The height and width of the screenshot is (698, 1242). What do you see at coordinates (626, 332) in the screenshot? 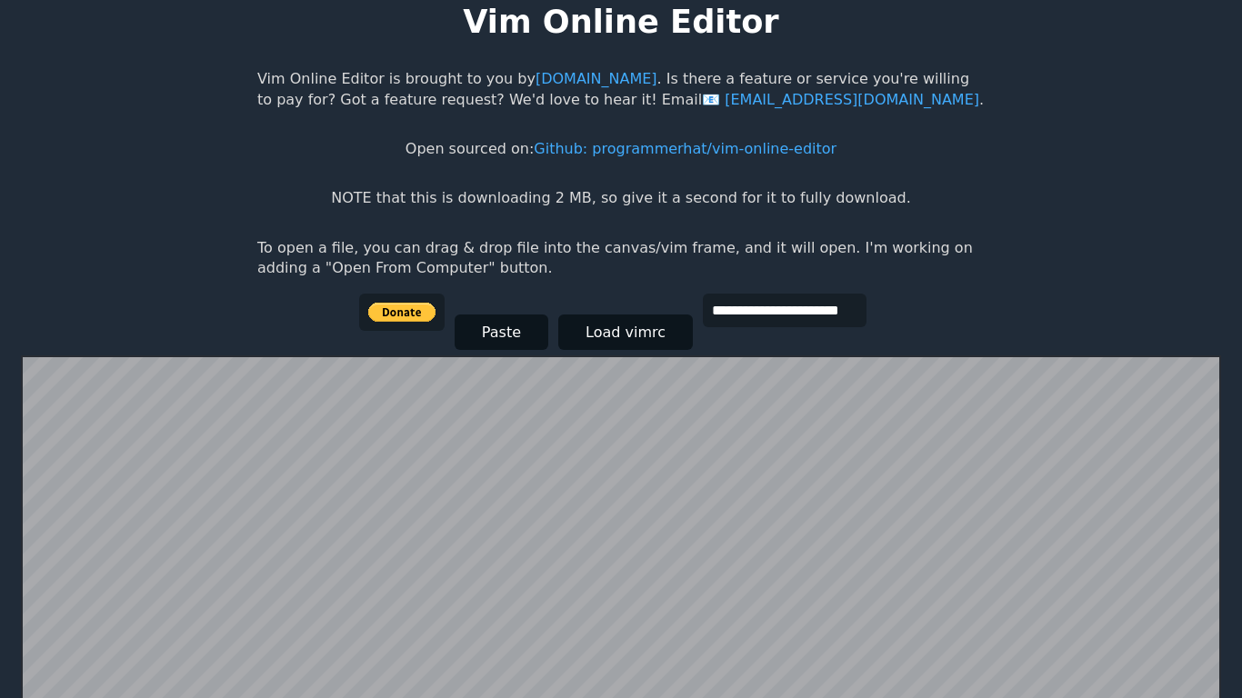
I see `button: Load vimrc` at bounding box center [626, 332].